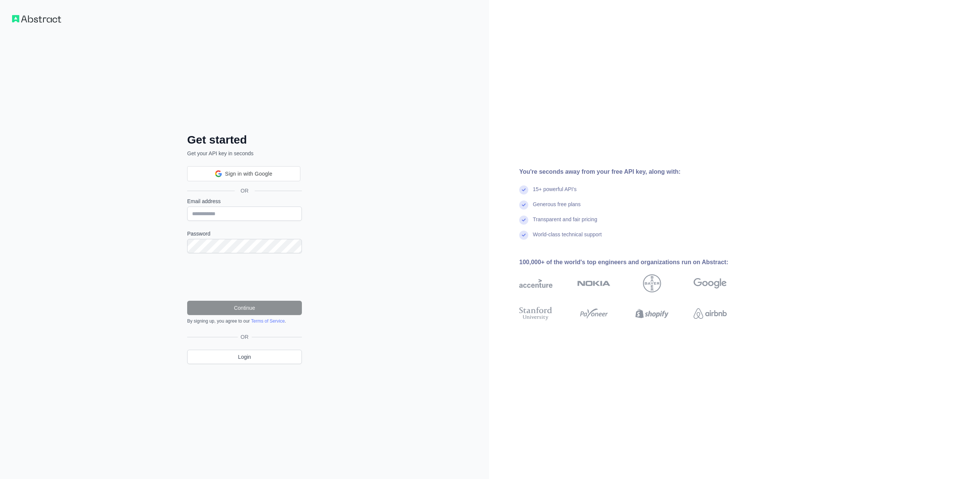  What do you see at coordinates (594, 284) in the screenshot?
I see `img: nokia` at bounding box center [594, 284].